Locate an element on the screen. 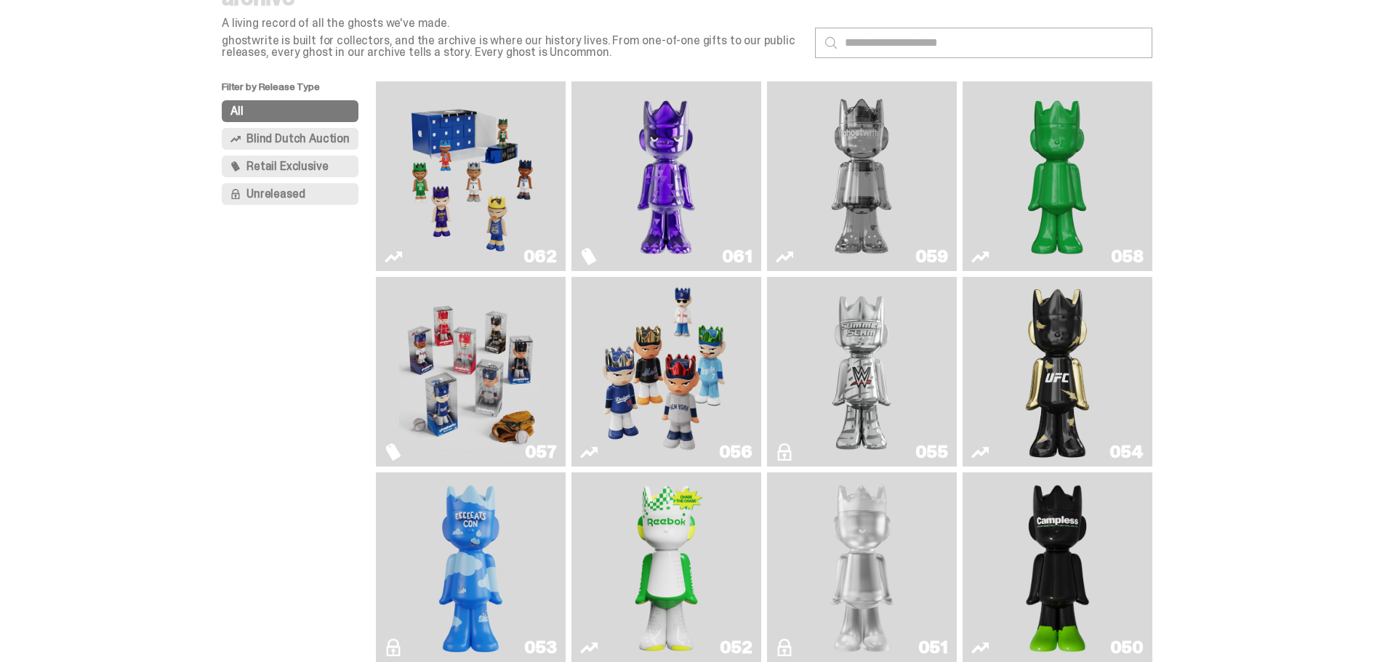 The height and width of the screenshot is (662, 1385). a: I Was There SummerSlam is located at coordinates (862, 372).